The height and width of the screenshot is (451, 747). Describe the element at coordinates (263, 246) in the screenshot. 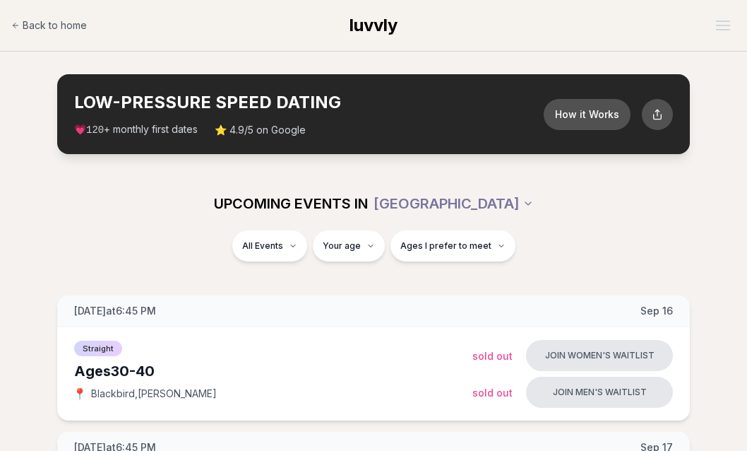

I see `span: All Events` at that location.